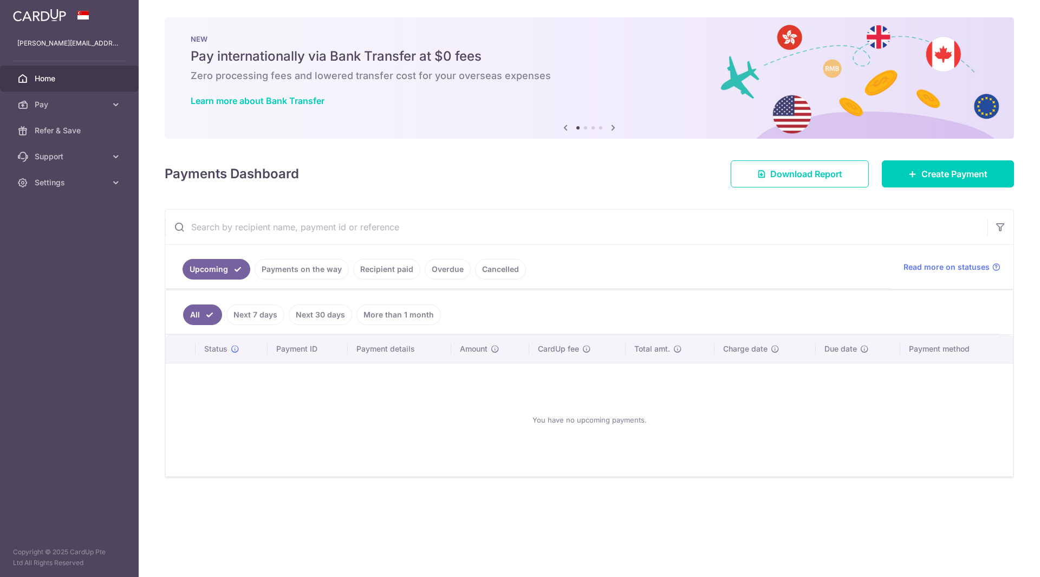  What do you see at coordinates (956, 349) in the screenshot?
I see `th: Payment method` at bounding box center [956, 349].